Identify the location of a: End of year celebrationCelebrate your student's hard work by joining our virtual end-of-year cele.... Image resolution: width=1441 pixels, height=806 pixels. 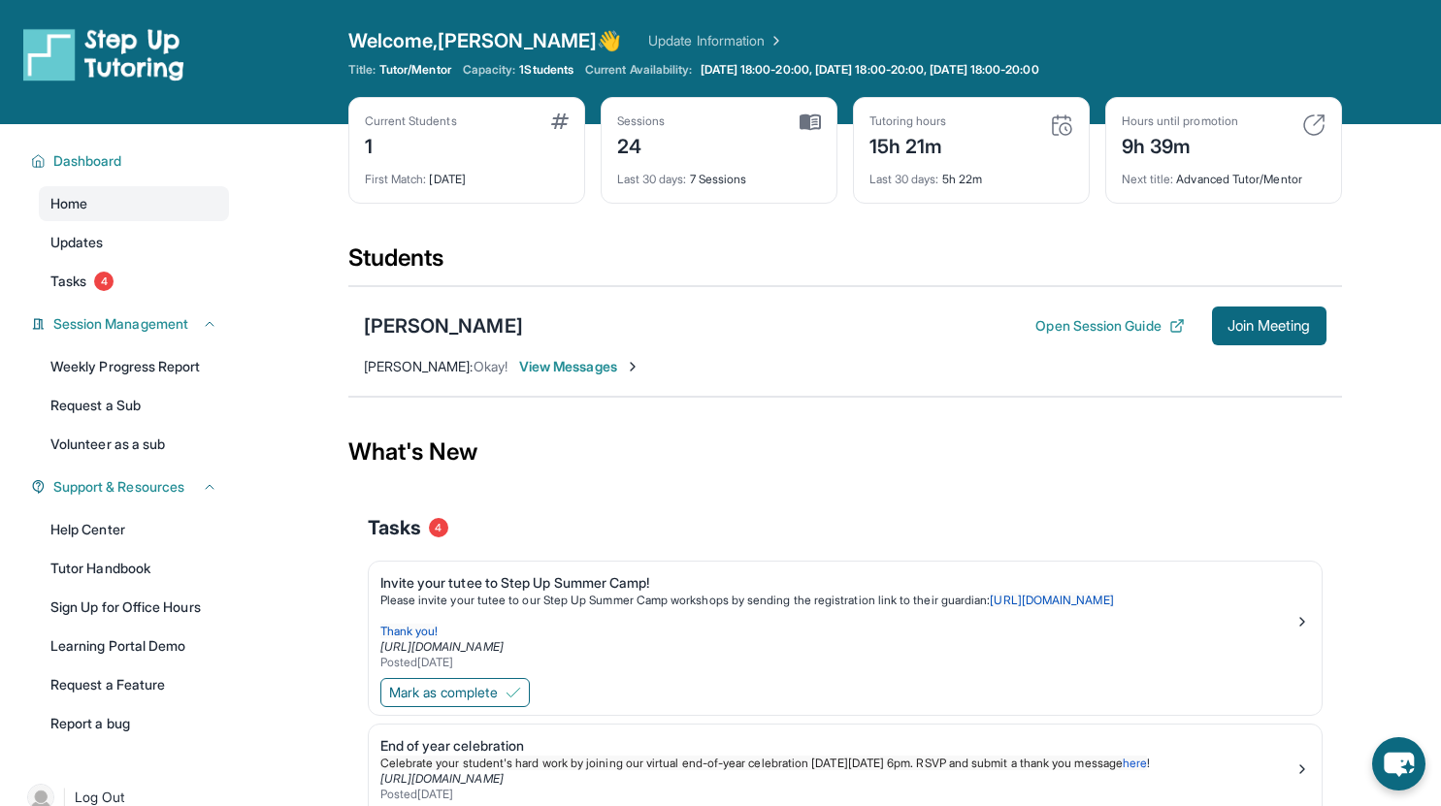
(845, 766).